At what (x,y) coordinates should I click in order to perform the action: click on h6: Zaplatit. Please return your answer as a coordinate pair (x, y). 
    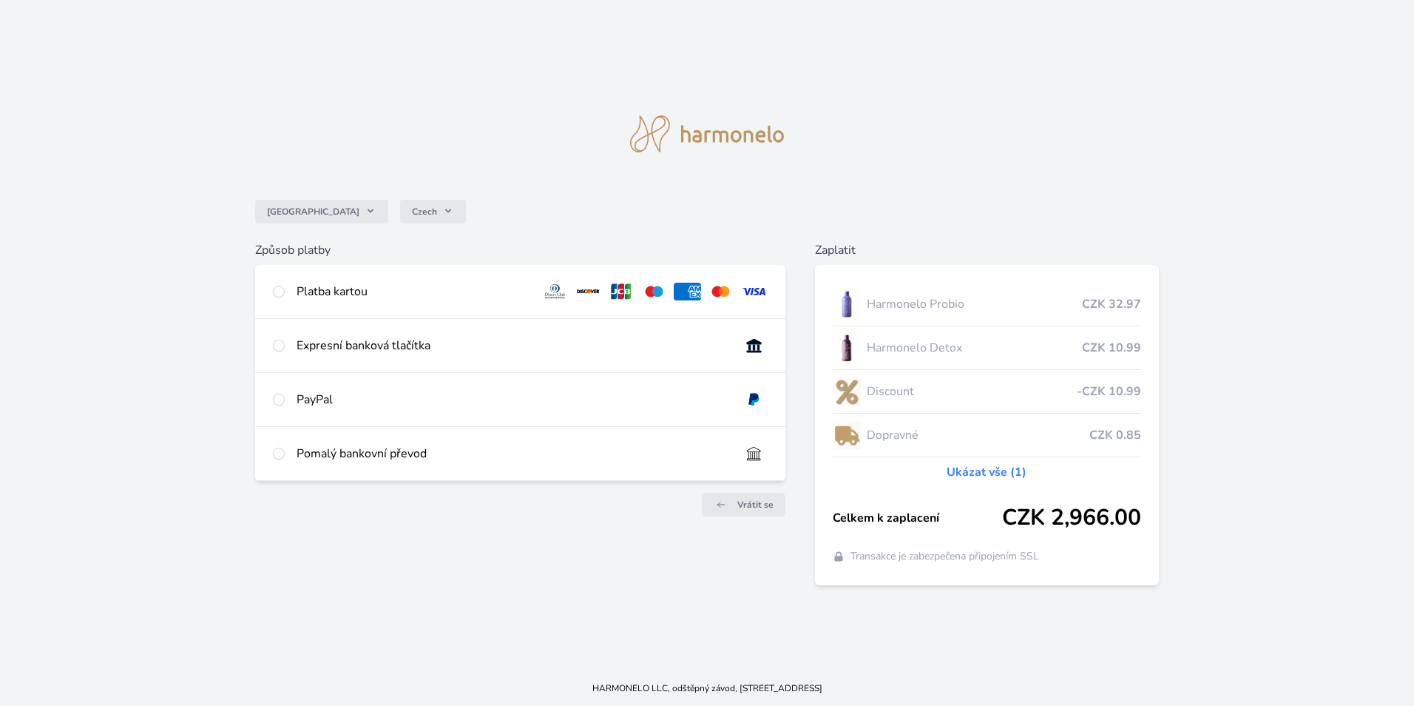
    Looking at the image, I should click on (987, 250).